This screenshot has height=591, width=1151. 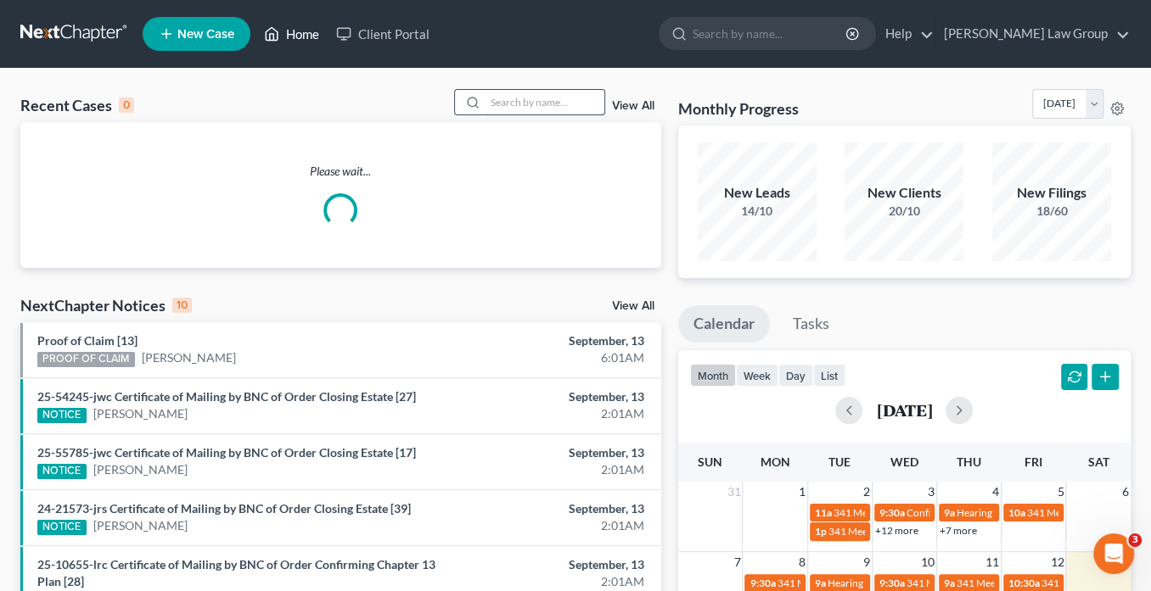 What do you see at coordinates (866, 563) in the screenshot?
I see `span: 9` at bounding box center [866, 563].